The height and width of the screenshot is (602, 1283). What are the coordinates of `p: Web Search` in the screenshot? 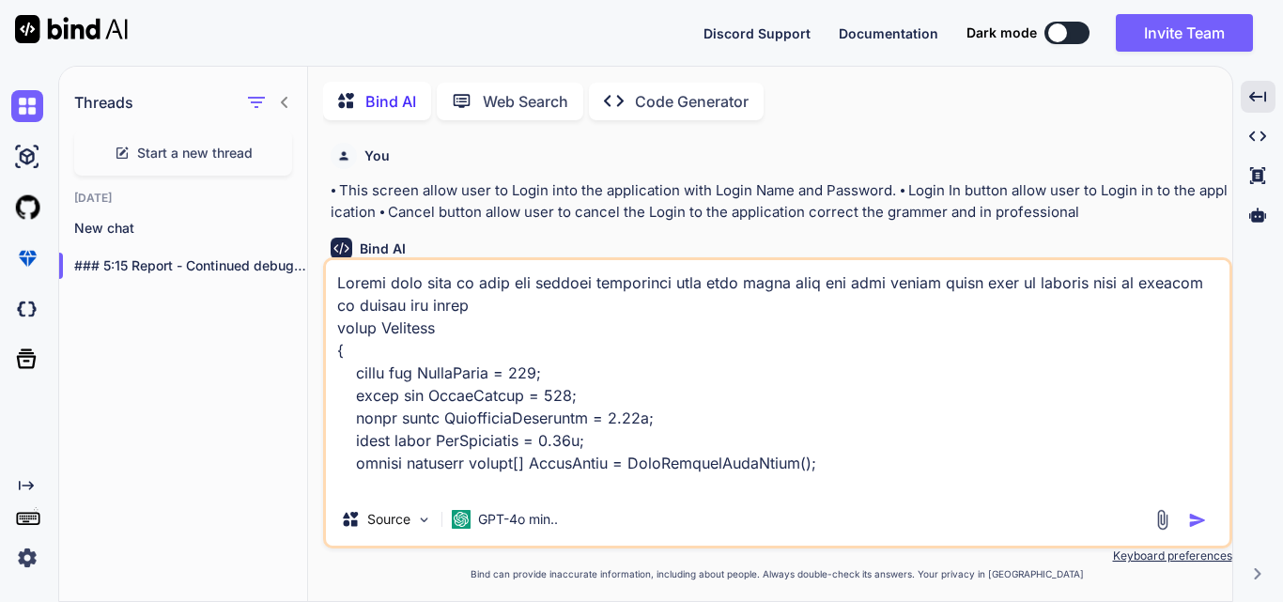 It's located at (525, 101).